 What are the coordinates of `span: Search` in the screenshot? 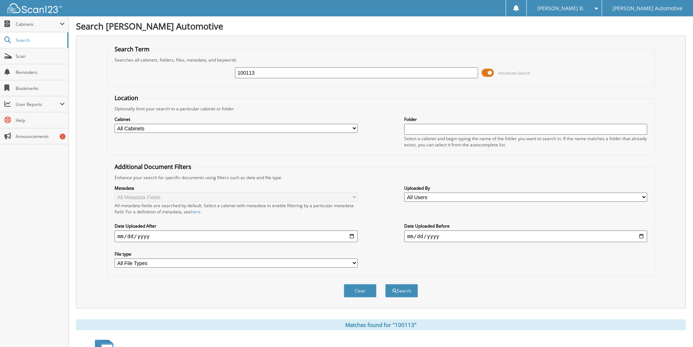 It's located at (40, 40).